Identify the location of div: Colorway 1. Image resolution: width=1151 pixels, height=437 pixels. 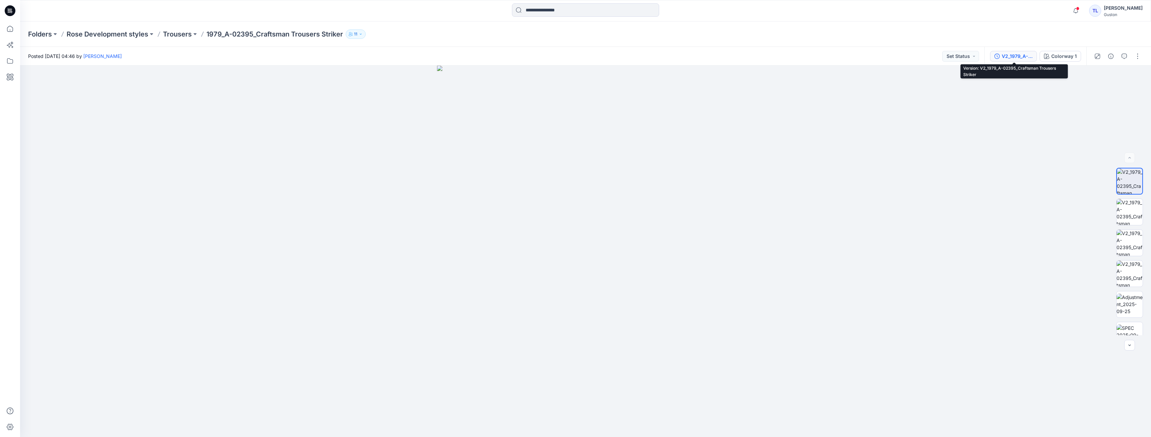
(1064, 56).